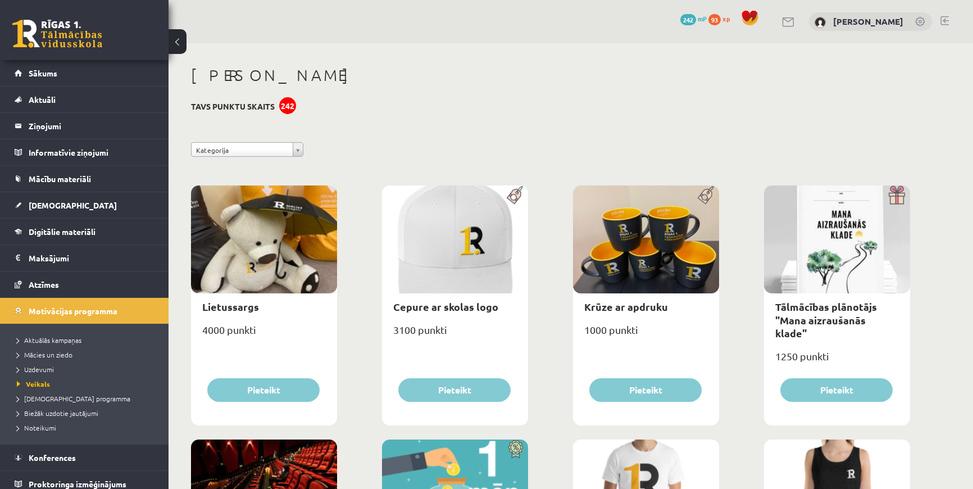 The image size is (973, 489). What do you see at coordinates (837, 361) in the screenshot?
I see `div: 1250 punkti` at bounding box center [837, 361].